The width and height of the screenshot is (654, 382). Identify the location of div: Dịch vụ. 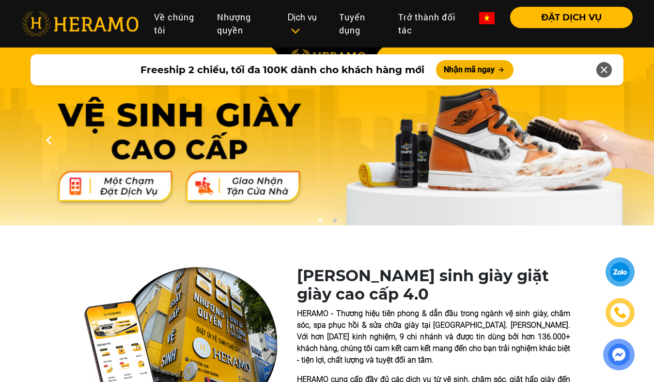
(306, 24).